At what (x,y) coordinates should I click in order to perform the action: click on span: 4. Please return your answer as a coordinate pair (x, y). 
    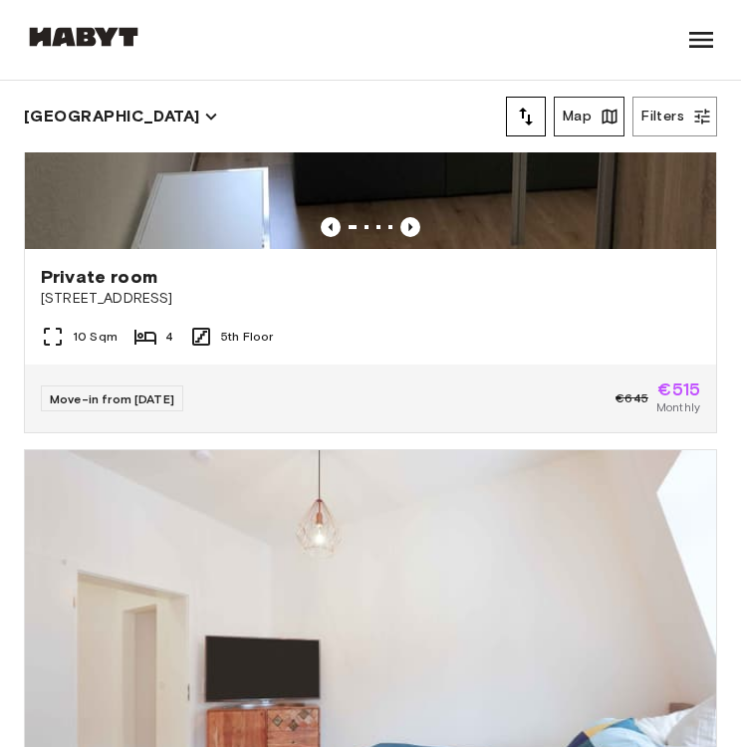
    Looking at the image, I should click on (169, 337).